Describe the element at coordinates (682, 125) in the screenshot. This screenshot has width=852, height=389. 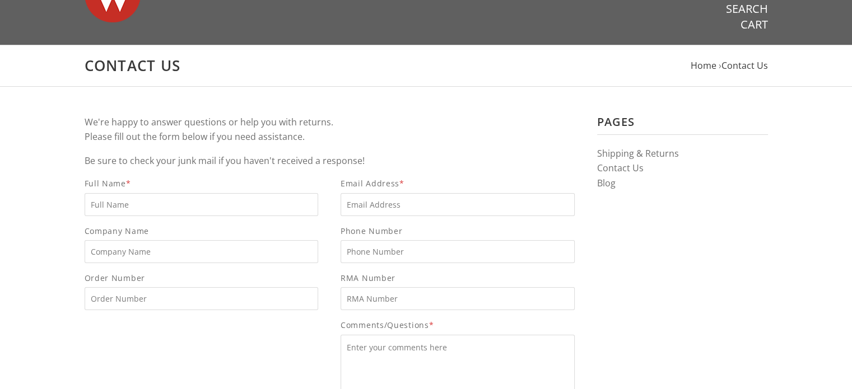
I see `h3: Pages` at that location.